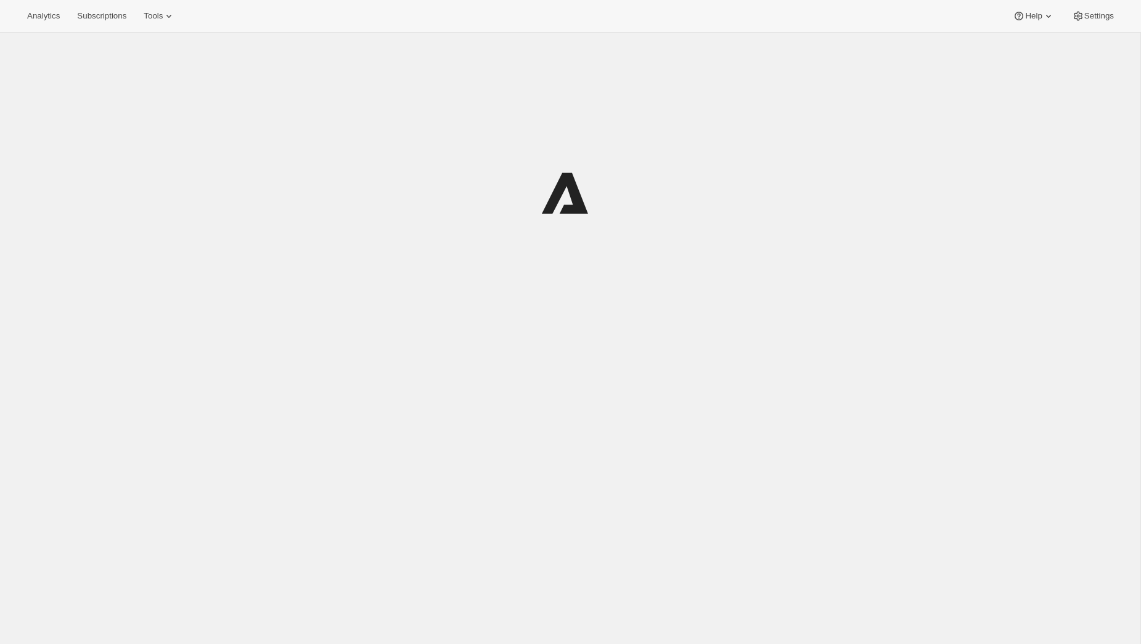  Describe the element at coordinates (1033, 16) in the screenshot. I see `button: Help` at that location.